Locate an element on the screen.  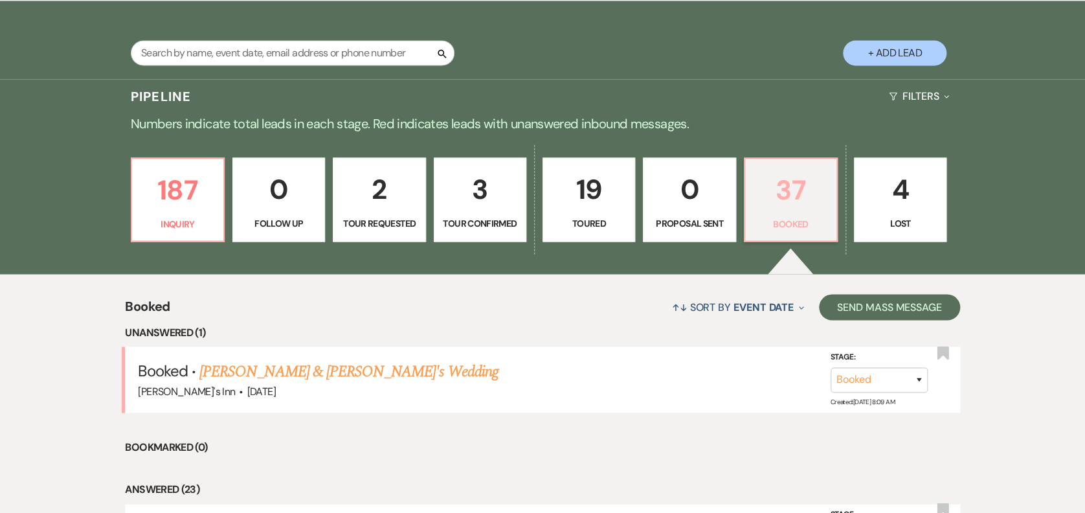
p: 4 is located at coordinates (900, 188).